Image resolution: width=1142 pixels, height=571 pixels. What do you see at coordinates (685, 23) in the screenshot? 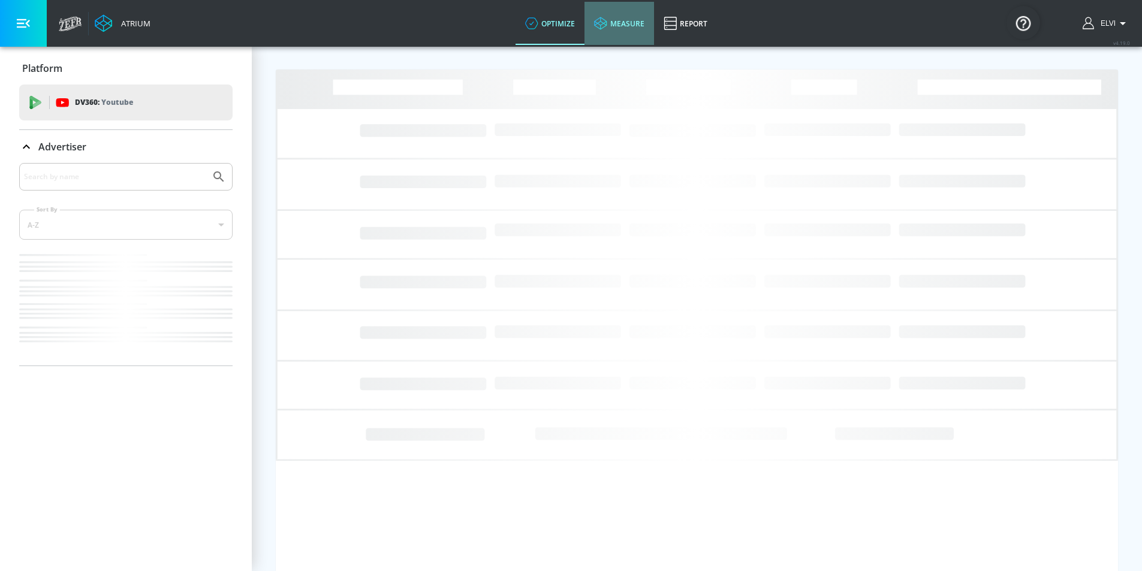
I see `a: Report` at bounding box center [685, 23].